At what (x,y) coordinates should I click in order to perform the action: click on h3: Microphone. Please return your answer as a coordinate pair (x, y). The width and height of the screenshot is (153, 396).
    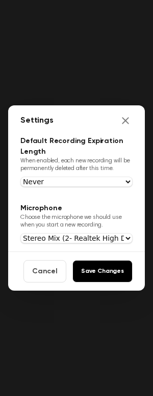
    Looking at the image, I should click on (76, 208).